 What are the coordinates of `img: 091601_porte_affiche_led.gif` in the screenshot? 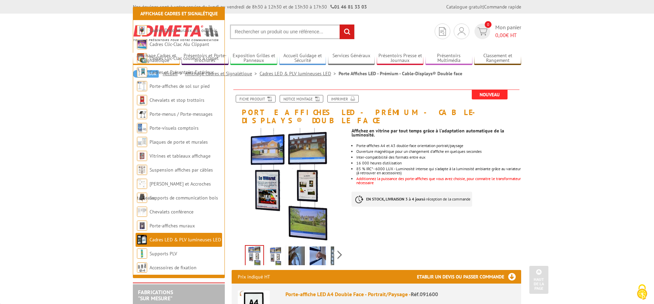 It's located at (276, 257).